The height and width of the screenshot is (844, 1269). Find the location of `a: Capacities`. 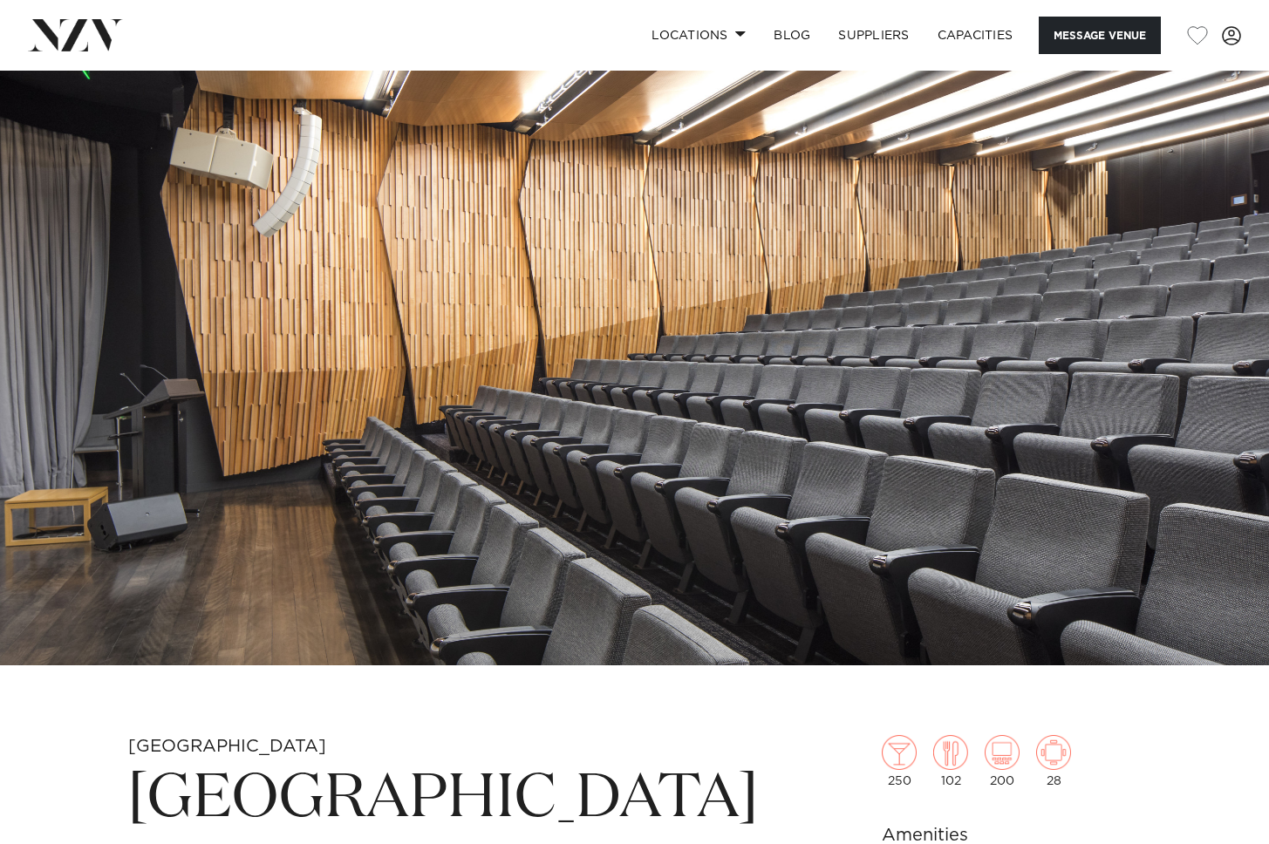

a: Capacities is located at coordinates (975, 35).